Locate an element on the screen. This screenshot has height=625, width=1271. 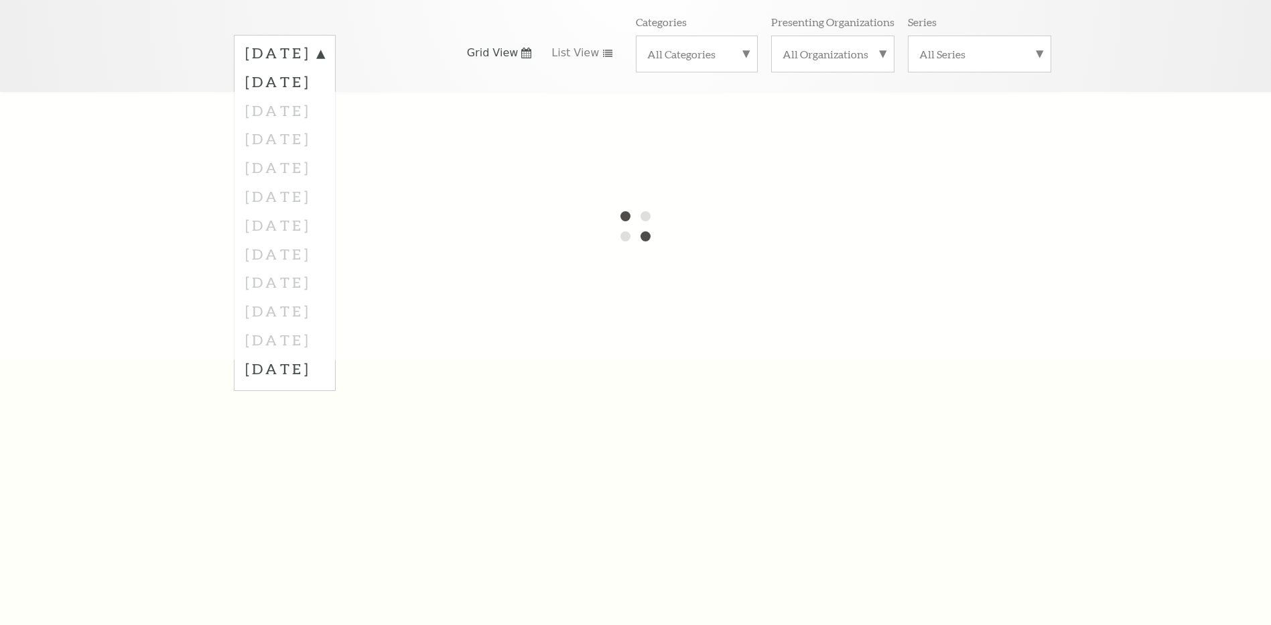
span: Grid View is located at coordinates (493, 53).